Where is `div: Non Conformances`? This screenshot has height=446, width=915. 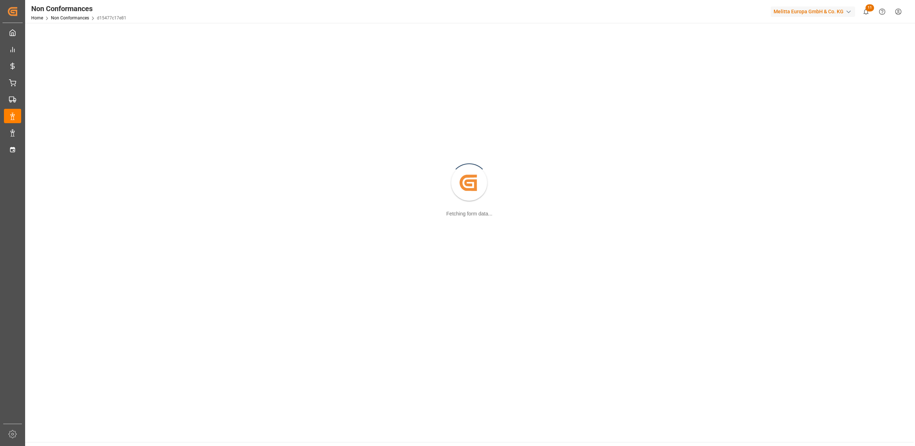
div: Non Conformances is located at coordinates (79, 9).